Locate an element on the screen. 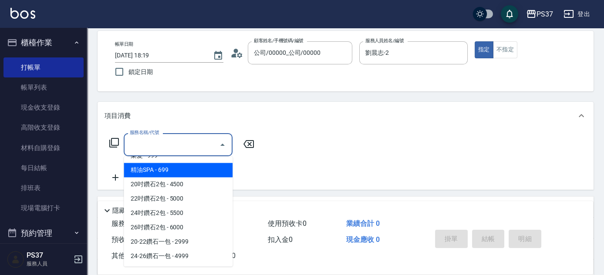 Image resolution: width=604 pixels, height=275 pixels. img: Person is located at coordinates (16, 259).